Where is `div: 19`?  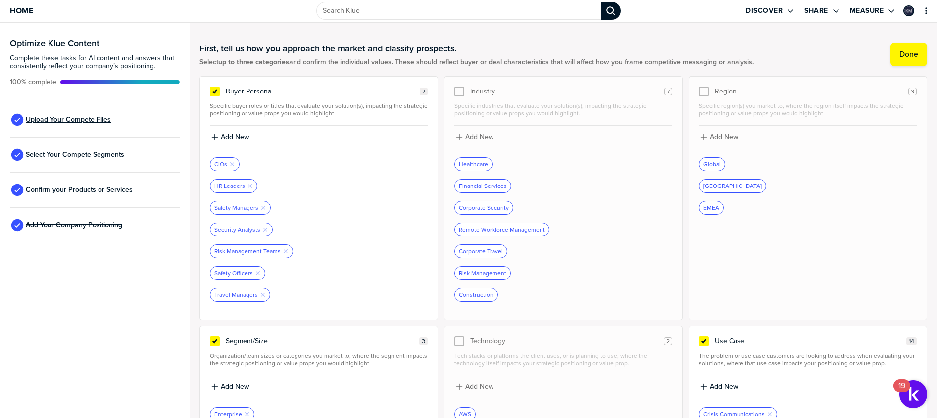
div: 19 is located at coordinates (902, 393).